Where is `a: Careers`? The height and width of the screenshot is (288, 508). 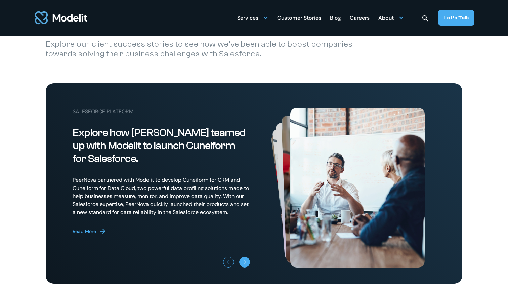
a: Careers is located at coordinates (359, 17).